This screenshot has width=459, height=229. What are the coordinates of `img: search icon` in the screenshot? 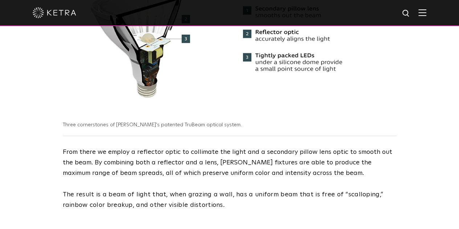 It's located at (406, 13).